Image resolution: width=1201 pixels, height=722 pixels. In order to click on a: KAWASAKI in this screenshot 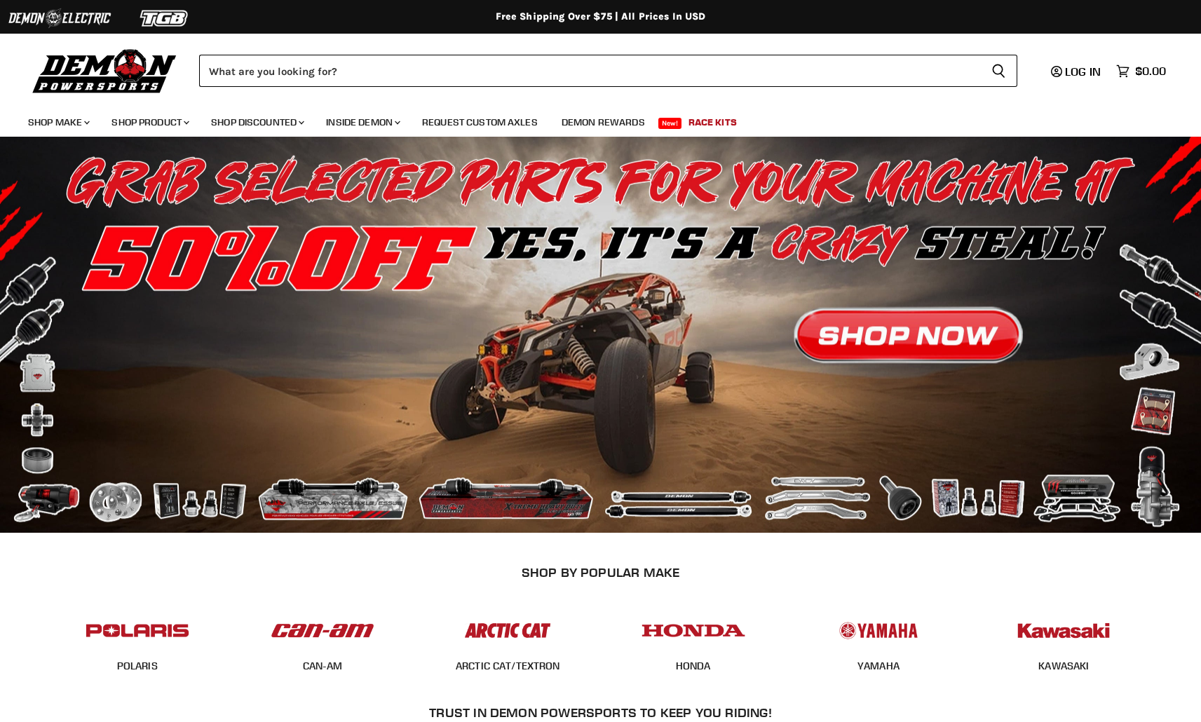, I will do `click(1064, 666)`.